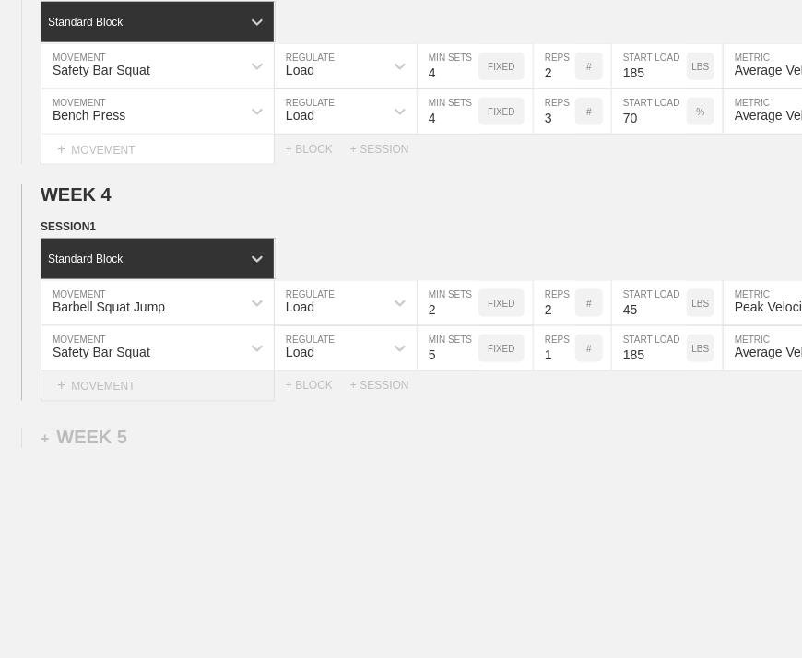 The image size is (802, 658). Describe the element at coordinates (76, 194) in the screenshot. I see `span: WEEK 4` at that location.